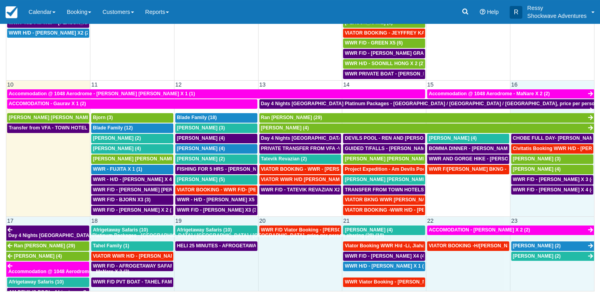 The image size is (600, 293). Describe the element at coordinates (516, 12) in the screenshot. I see `div: R` at that location.